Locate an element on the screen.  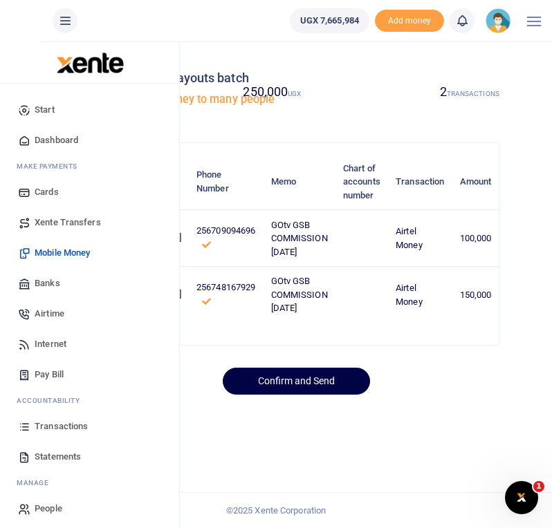
a: Internet is located at coordinates (89, 344).